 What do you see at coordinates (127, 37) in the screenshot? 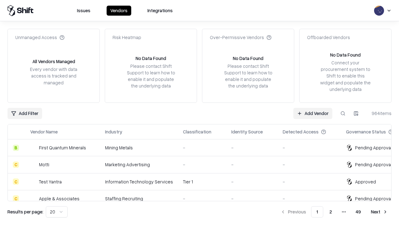
I see `div: Risk Heatmap` at bounding box center [127, 37].